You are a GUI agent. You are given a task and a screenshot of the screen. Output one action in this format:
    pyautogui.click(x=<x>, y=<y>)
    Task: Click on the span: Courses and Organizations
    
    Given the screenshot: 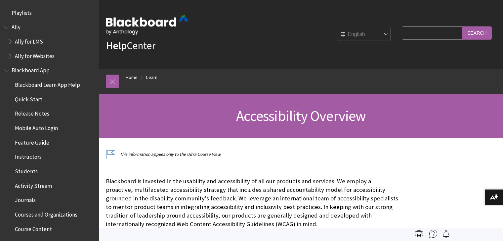 What is the action you would take?
    pyautogui.click(x=46, y=214)
    